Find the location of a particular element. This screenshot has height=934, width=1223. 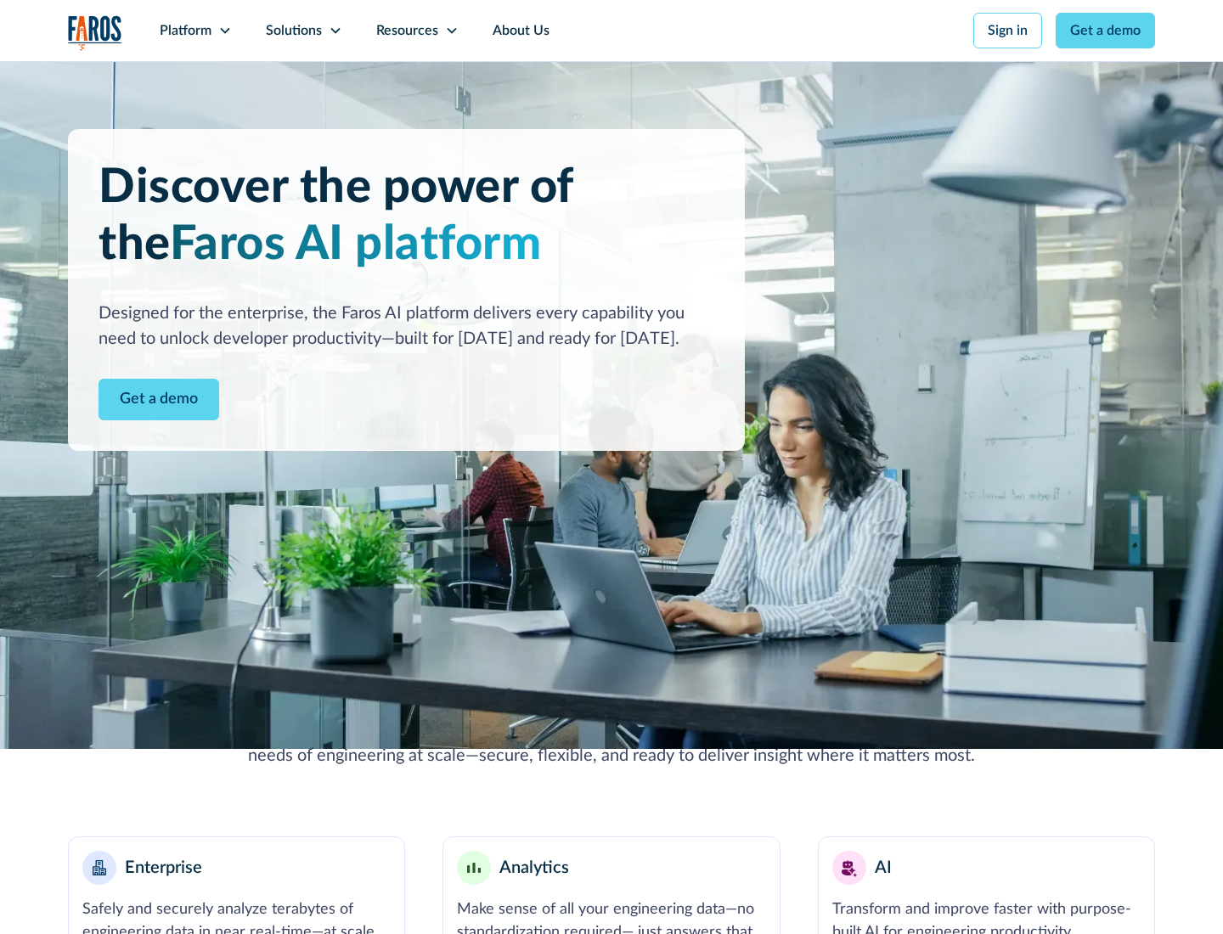

div: Designed for the enterprise, the Faros AI platform delivers every capability you need to unlock d... is located at coordinates (406, 326).